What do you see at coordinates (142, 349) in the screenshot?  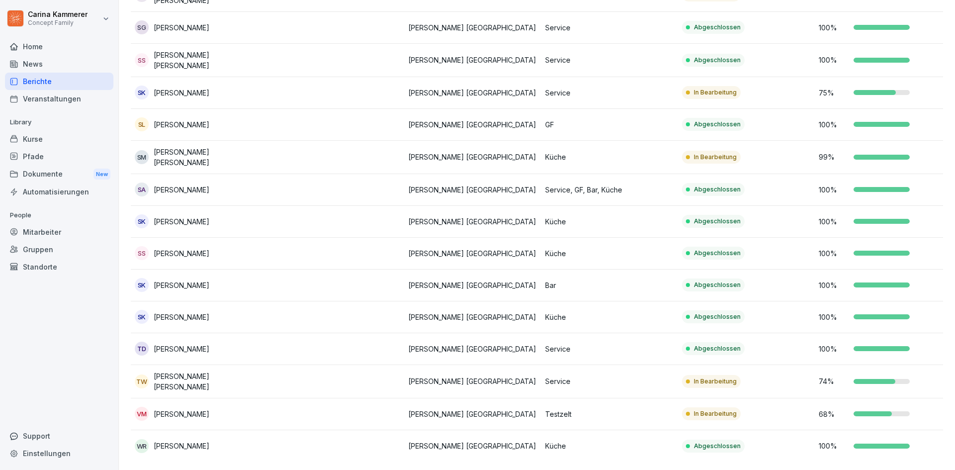 I see `div: TD` at bounding box center [142, 349].